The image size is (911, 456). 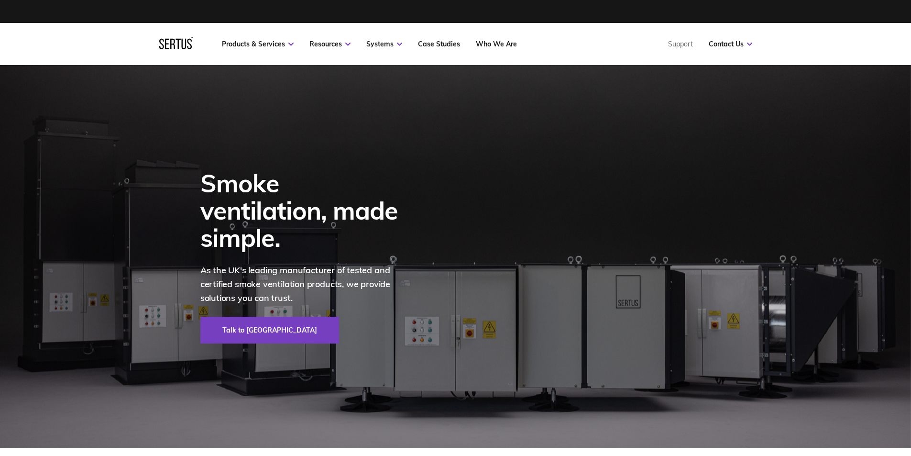 I want to click on a: Resources, so click(x=330, y=44).